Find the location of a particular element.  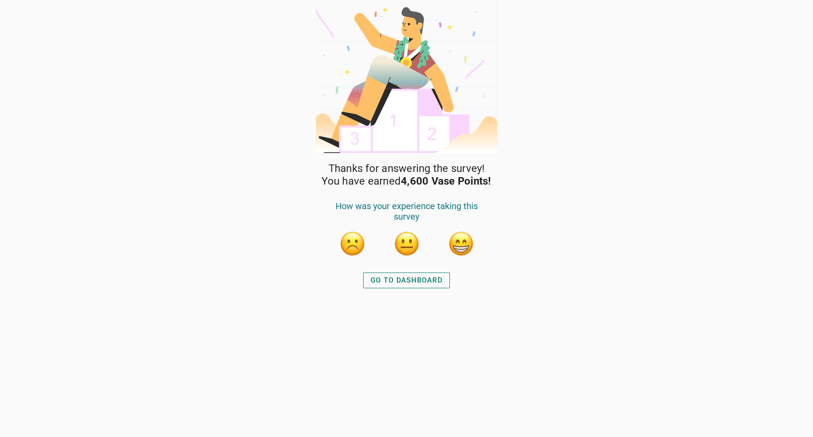

div: How was your experience taking this survey is located at coordinates (406, 216).